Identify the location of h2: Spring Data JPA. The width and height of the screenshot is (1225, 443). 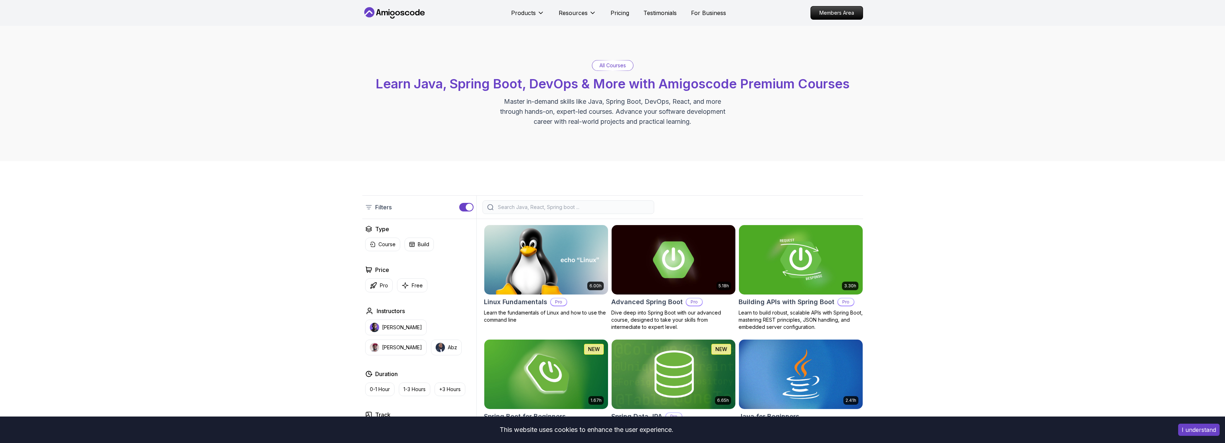
(636, 416).